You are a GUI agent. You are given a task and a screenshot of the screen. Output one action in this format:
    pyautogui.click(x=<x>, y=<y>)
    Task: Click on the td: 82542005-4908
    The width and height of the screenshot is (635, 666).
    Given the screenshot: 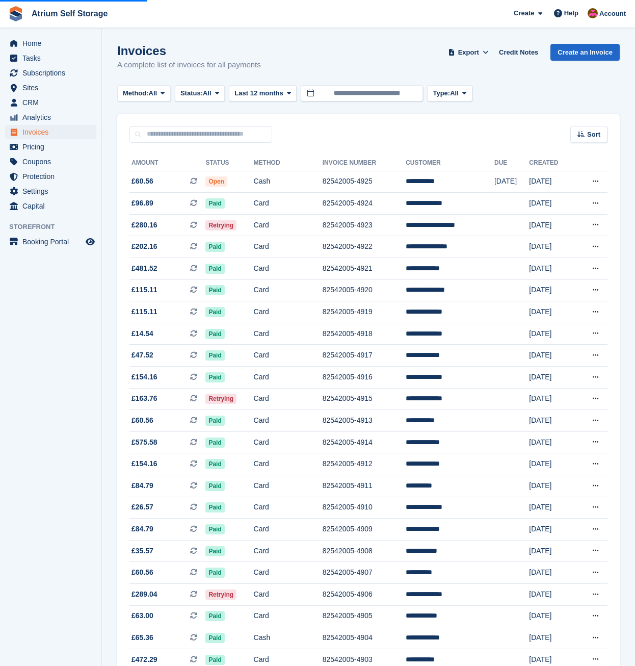 What is the action you would take?
    pyautogui.click(x=364, y=551)
    